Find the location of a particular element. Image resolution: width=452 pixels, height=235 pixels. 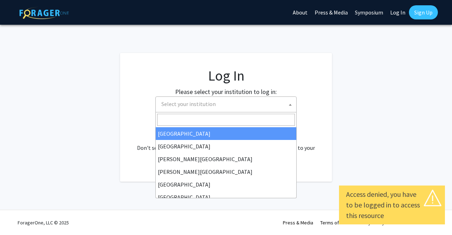

a: Terms of Use is located at coordinates (334, 222).